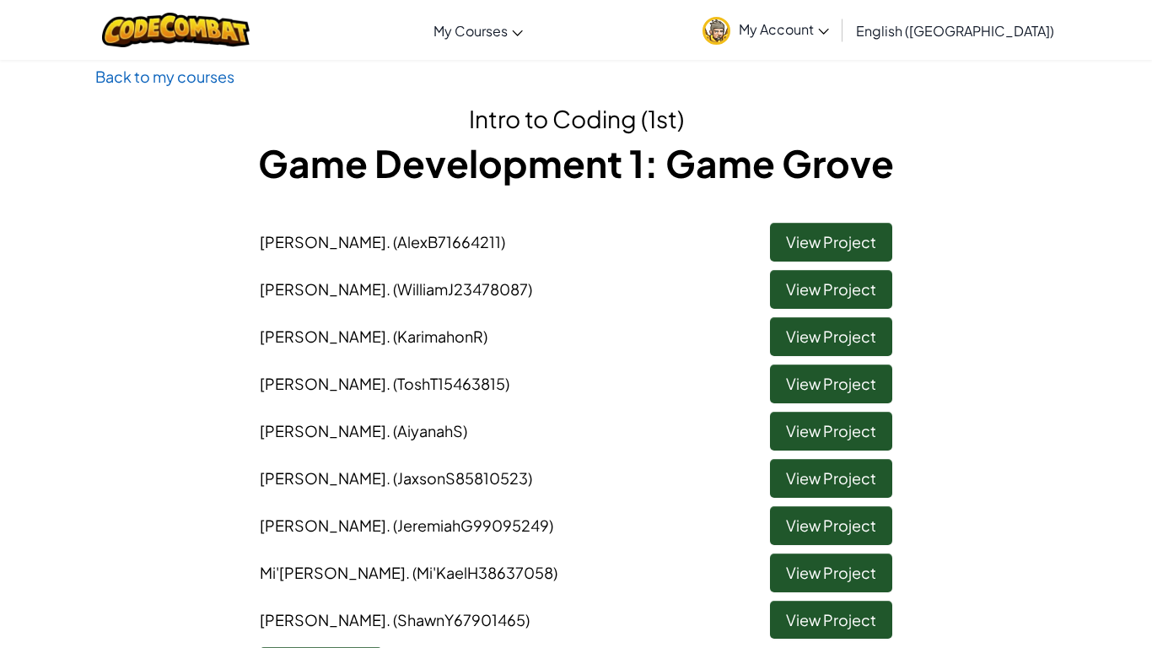 This screenshot has width=1152, height=648. I want to click on span: My Courses, so click(471, 30).